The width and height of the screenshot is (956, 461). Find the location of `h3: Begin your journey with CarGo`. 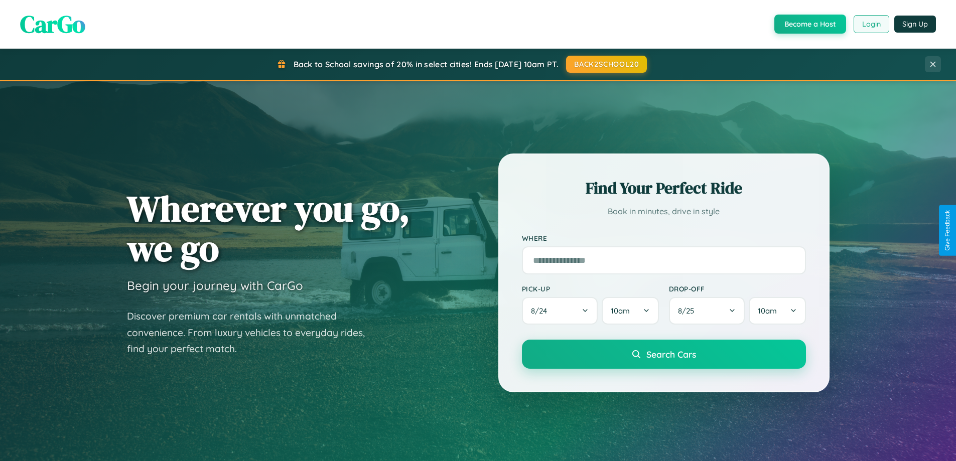

h3: Begin your journey with CarGo is located at coordinates (215, 286).